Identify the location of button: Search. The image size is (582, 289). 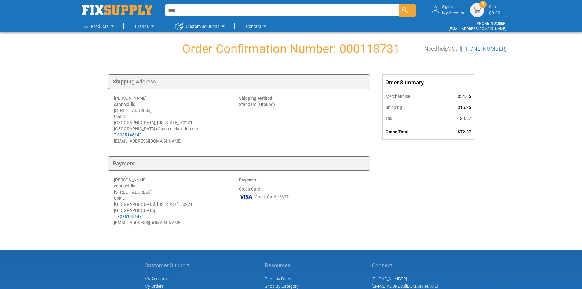
(407, 10).